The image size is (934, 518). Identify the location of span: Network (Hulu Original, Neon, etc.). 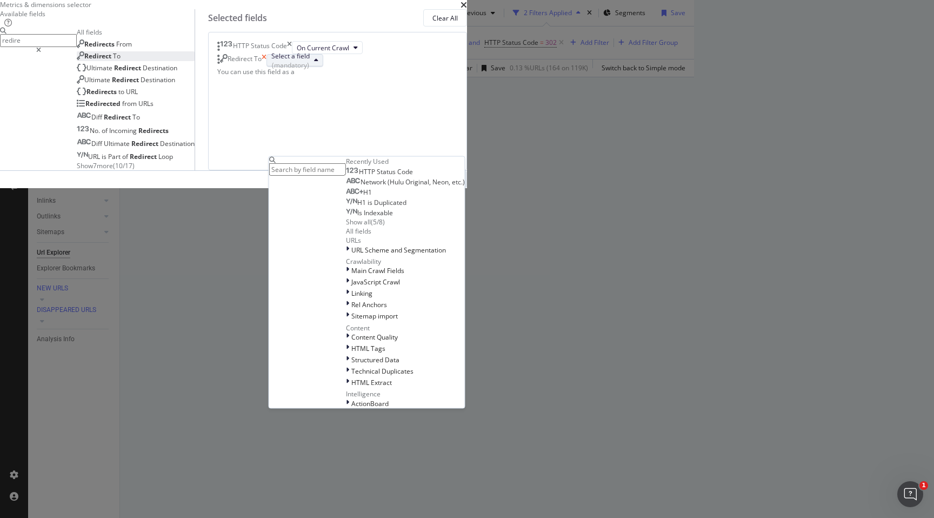
(412, 182).